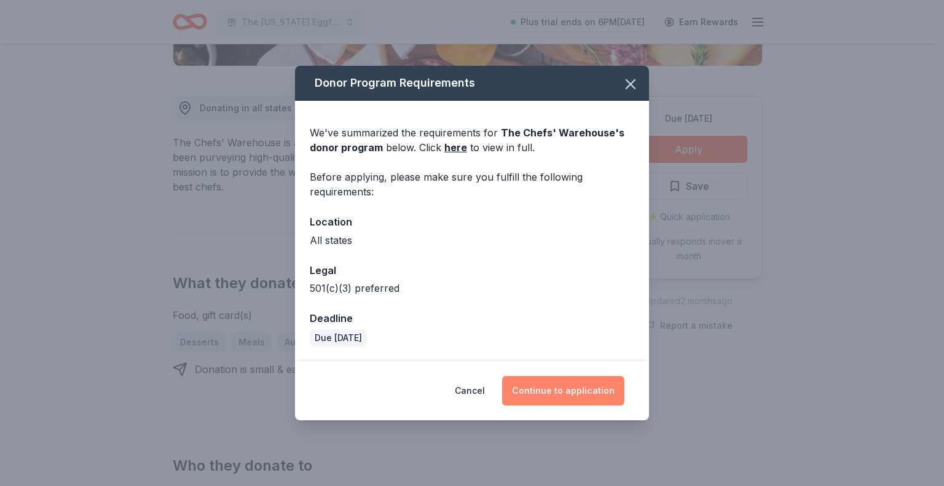 This screenshot has height=486, width=944. Describe the element at coordinates (469, 391) in the screenshot. I see `button: Cancel` at that location.